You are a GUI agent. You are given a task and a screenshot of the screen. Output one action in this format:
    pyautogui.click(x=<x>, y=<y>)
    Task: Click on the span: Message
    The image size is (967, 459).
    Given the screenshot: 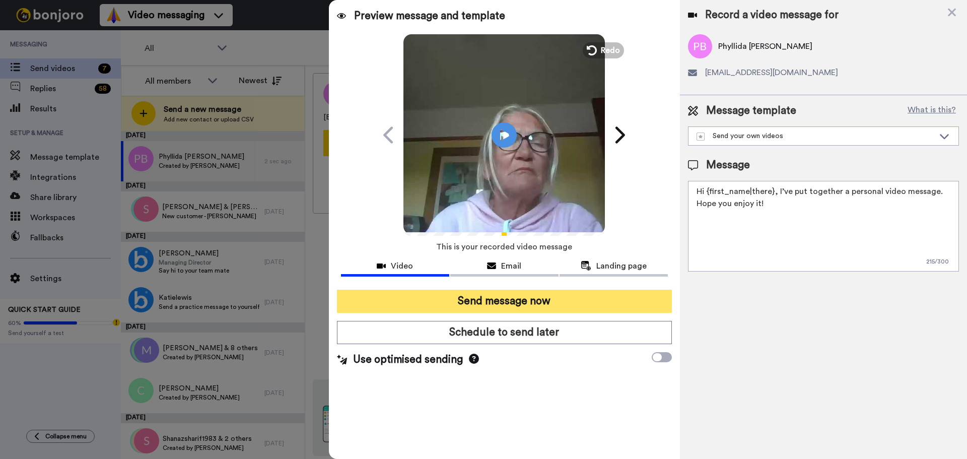 What is the action you would take?
    pyautogui.click(x=728, y=165)
    